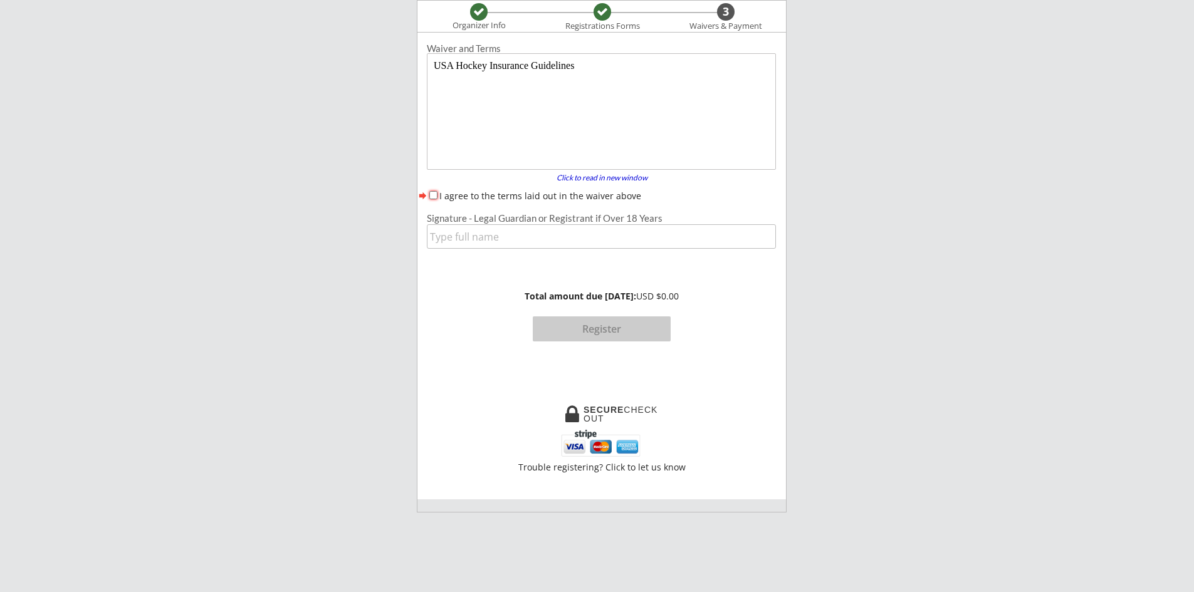 Image resolution: width=1194 pixels, height=592 pixels. Describe the element at coordinates (601, 297) in the screenshot. I see `div: USD $0.00` at that location.